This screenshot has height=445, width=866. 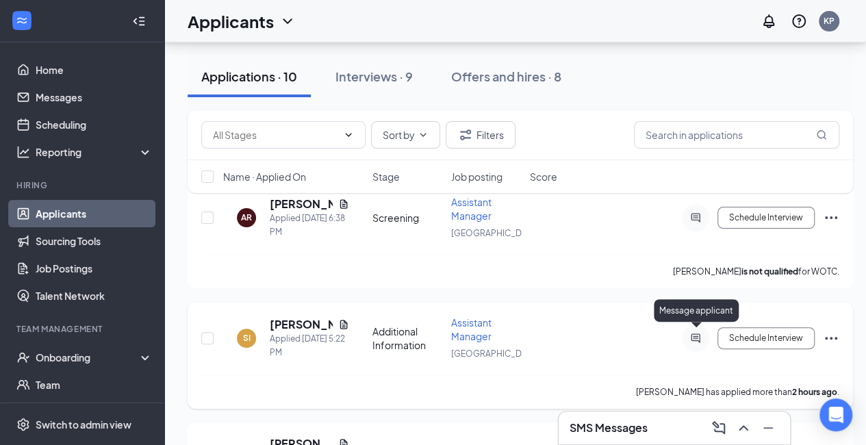 I want to click on div: Applications · 10, so click(x=249, y=76).